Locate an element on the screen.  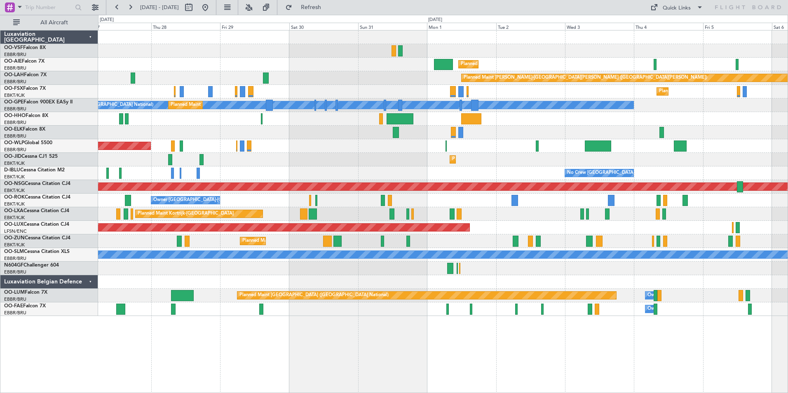
span: OO-ROK is located at coordinates (14, 197).